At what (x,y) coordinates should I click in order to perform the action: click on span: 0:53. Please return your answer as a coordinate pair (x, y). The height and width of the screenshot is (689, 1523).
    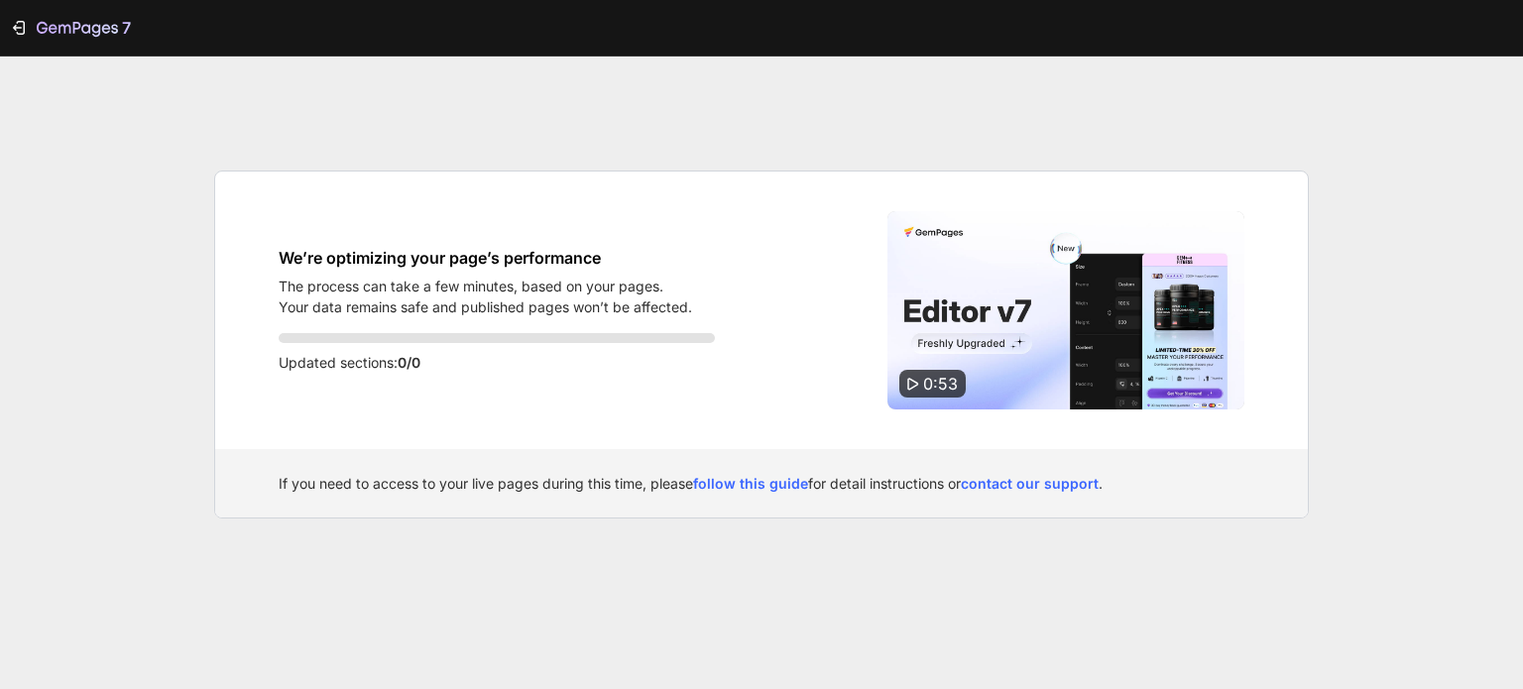
    Looking at the image, I should click on (940, 384).